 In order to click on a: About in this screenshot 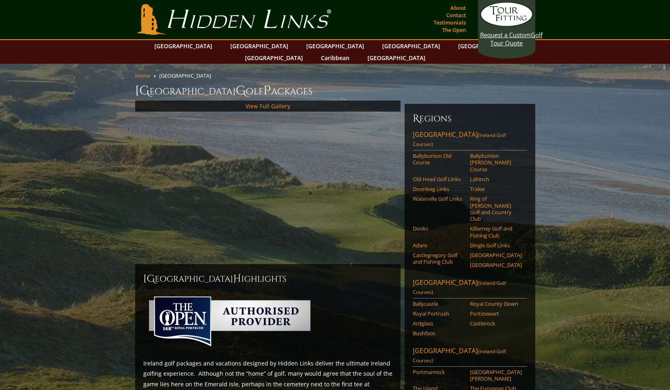, I will do `click(458, 8)`.